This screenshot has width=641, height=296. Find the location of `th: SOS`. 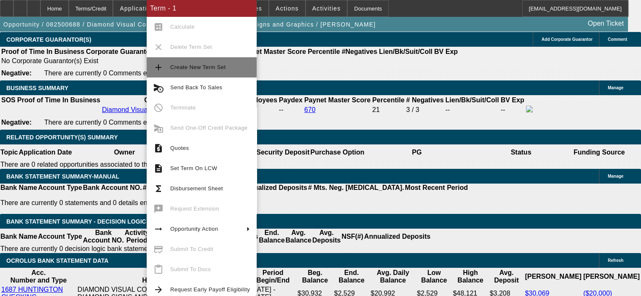

th: SOS is located at coordinates (8, 100).